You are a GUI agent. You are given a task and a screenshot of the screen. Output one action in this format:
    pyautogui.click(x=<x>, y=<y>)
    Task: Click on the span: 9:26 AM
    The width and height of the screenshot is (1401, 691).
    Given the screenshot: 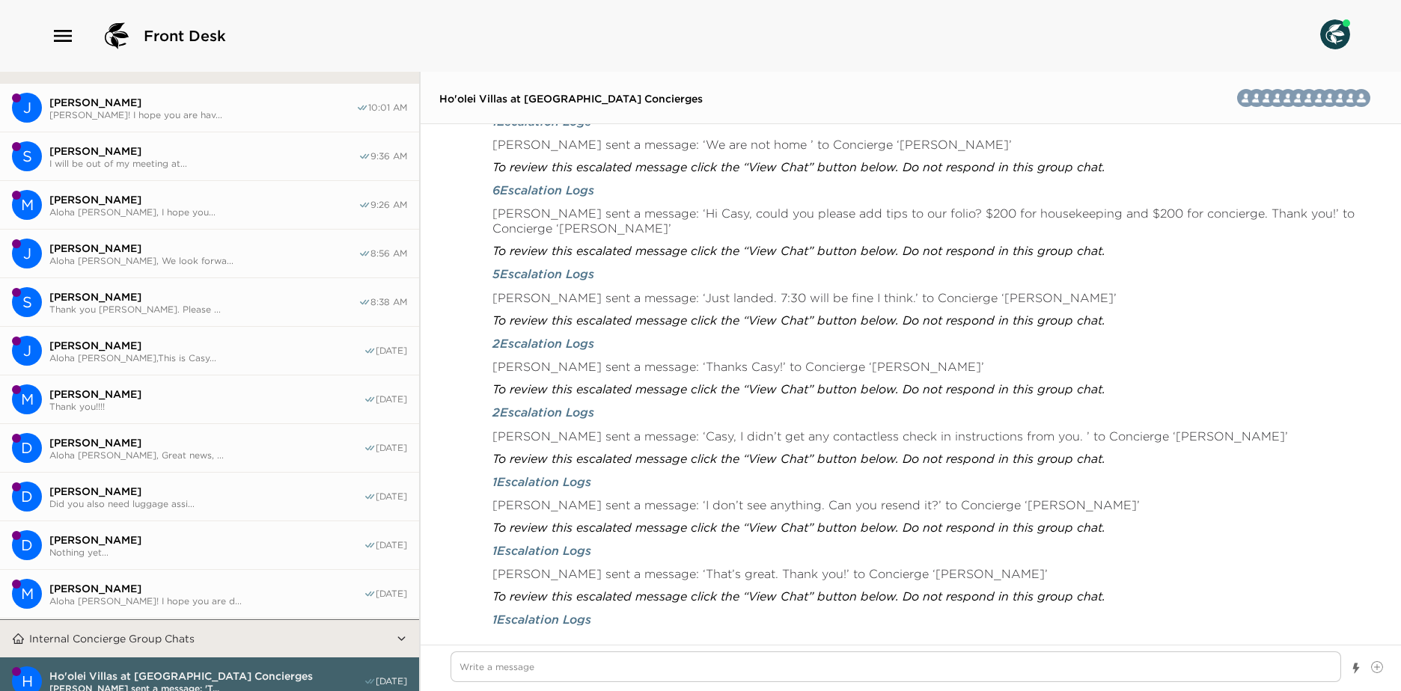 What is the action you would take?
    pyautogui.click(x=388, y=205)
    